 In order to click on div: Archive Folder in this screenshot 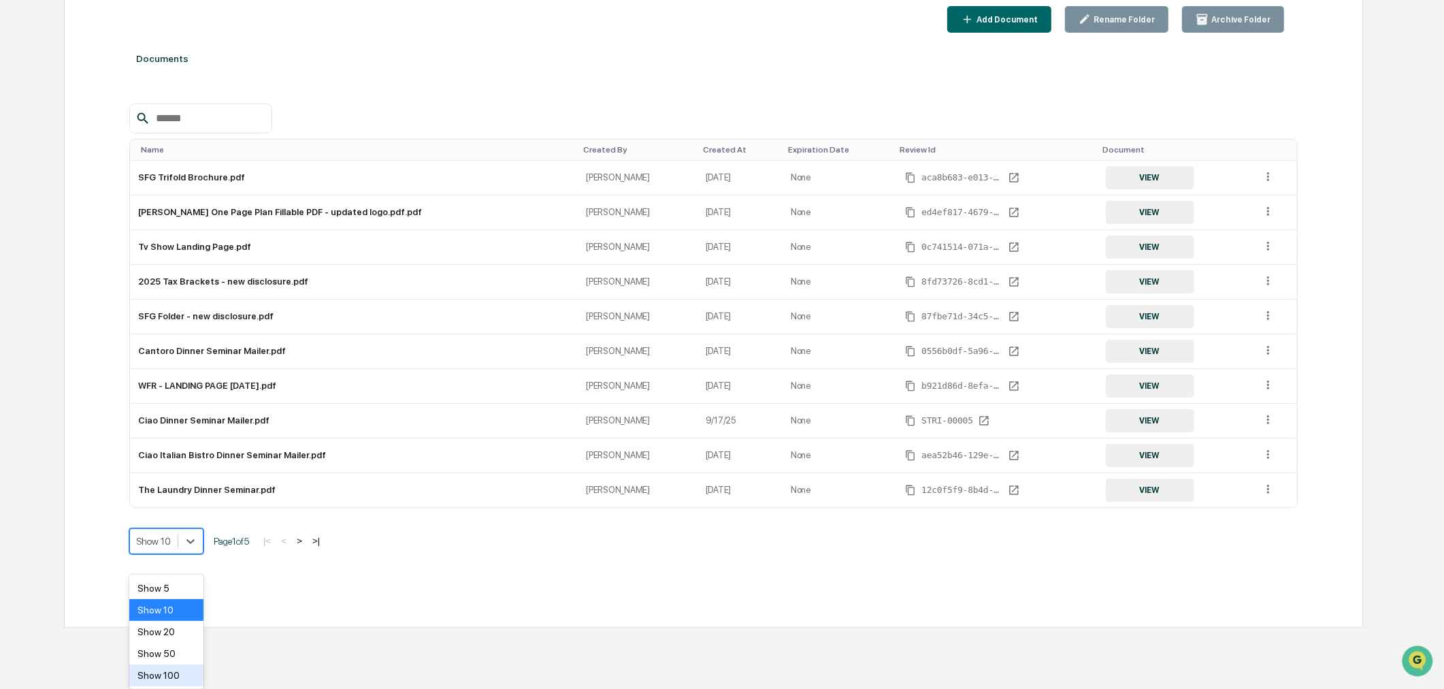, I will do `click(1240, 20)`.